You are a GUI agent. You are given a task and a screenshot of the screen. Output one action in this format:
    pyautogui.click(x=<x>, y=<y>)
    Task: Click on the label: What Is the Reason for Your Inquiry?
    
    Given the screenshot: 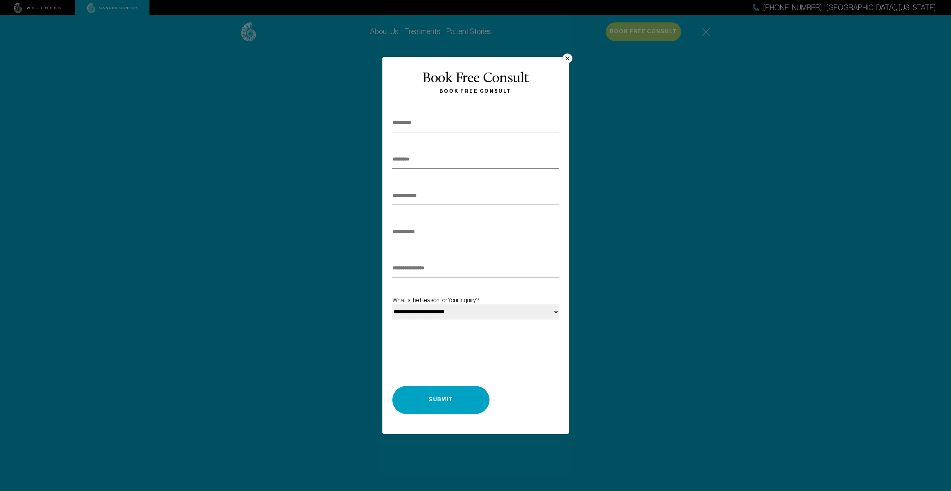 What is the action you would take?
    pyautogui.click(x=476, y=313)
    